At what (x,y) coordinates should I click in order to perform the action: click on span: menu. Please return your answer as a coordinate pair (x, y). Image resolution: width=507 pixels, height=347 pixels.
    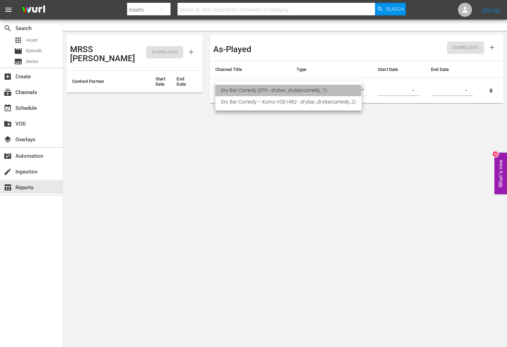
    Looking at the image, I should click on (8, 10).